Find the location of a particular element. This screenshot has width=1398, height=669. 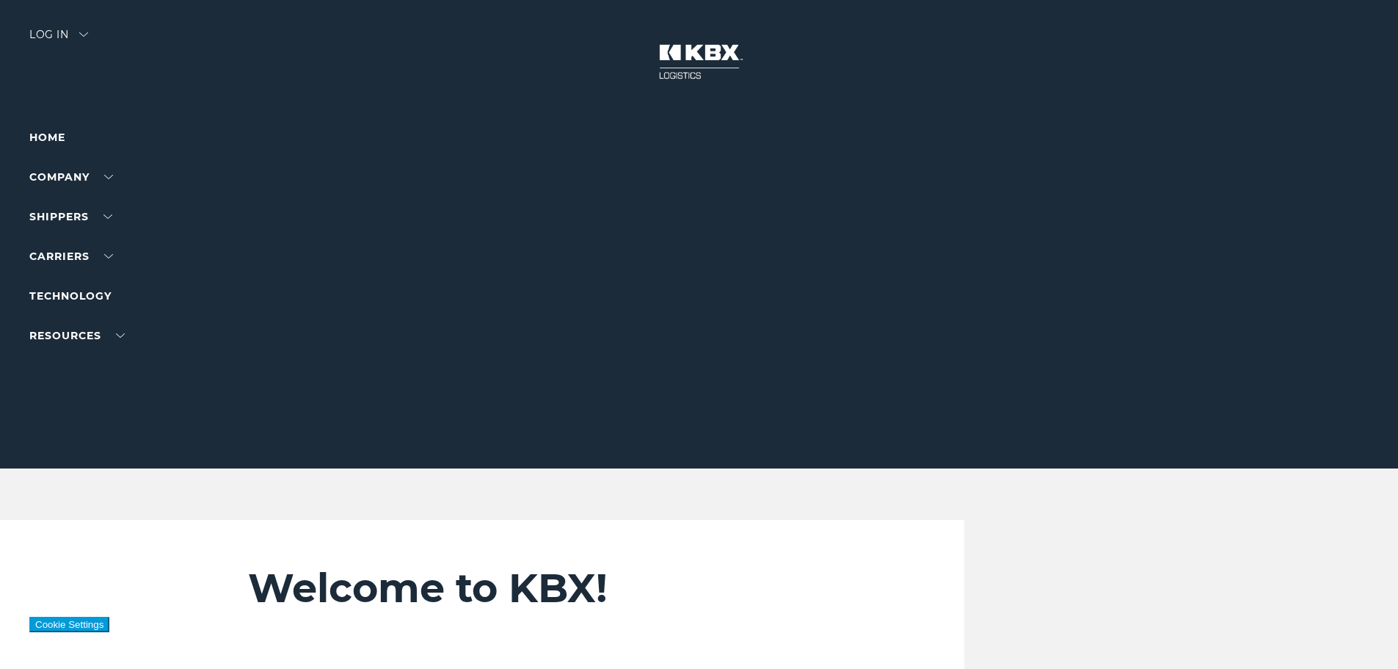

button: Cookie Settings is located at coordinates (69, 624).